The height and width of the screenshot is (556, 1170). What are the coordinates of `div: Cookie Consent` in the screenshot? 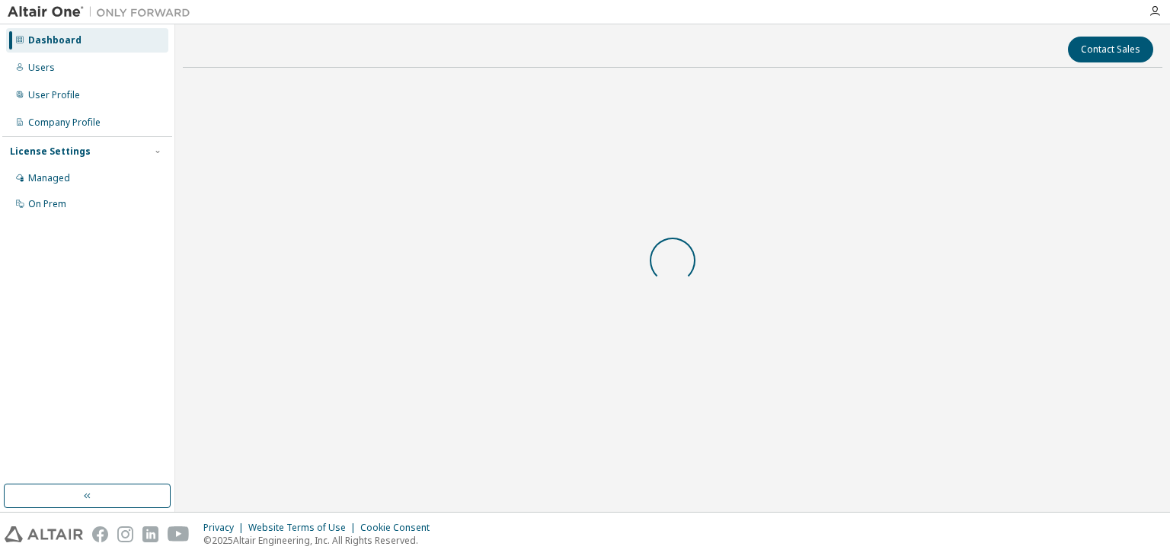 It's located at (399, 528).